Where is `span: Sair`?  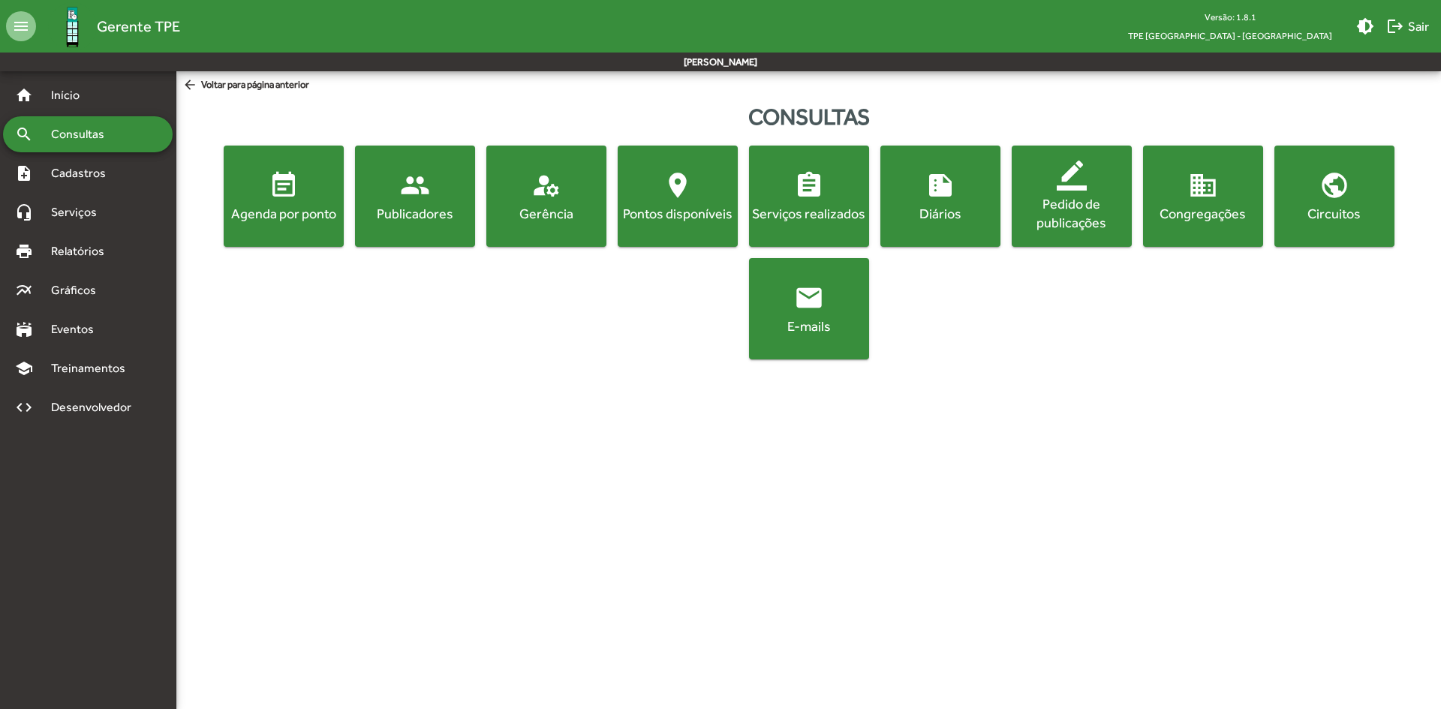 span: Sair is located at coordinates (1408, 26).